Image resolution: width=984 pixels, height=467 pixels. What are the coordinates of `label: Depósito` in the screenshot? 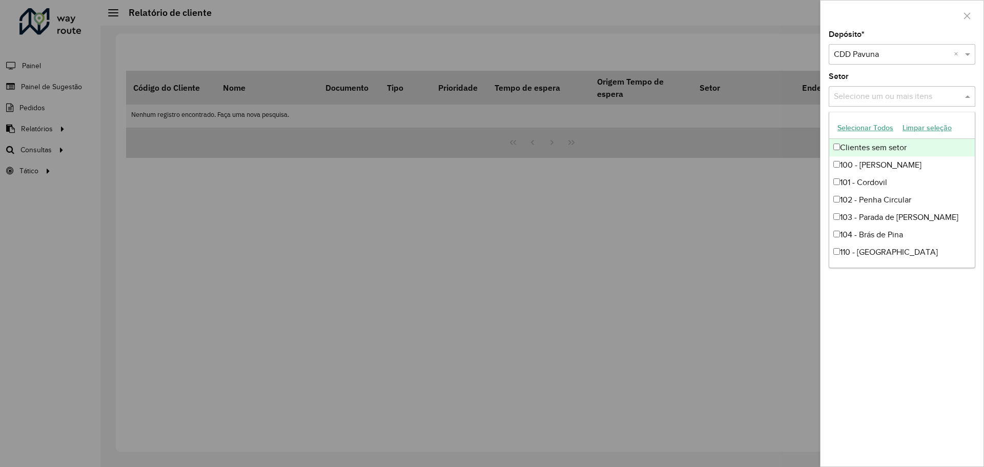 It's located at (847, 34).